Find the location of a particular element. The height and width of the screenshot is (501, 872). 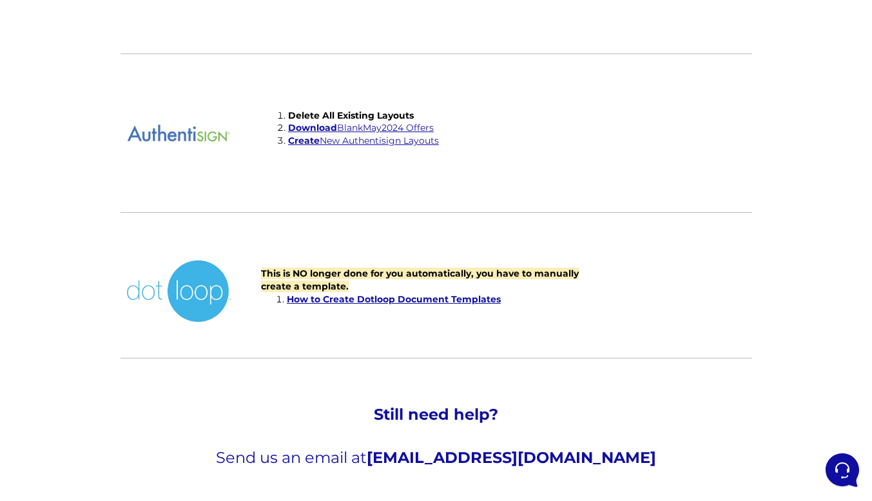

span: Start a Conversation is located at coordinates (137, 144).